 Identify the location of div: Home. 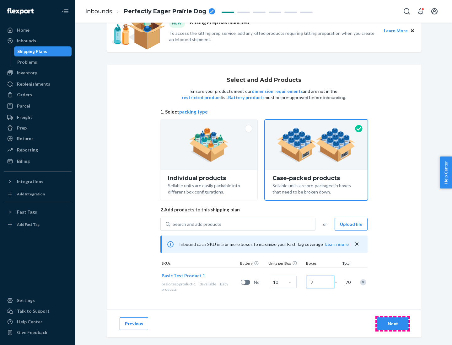
(23, 30).